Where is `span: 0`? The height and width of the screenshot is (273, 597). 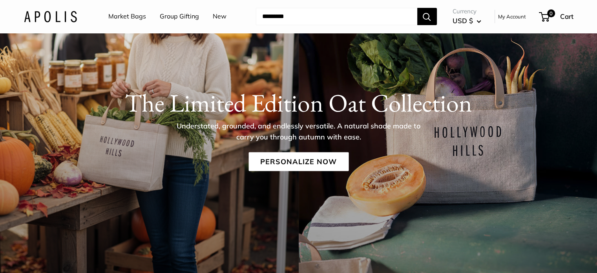 span: 0 is located at coordinates (551, 13).